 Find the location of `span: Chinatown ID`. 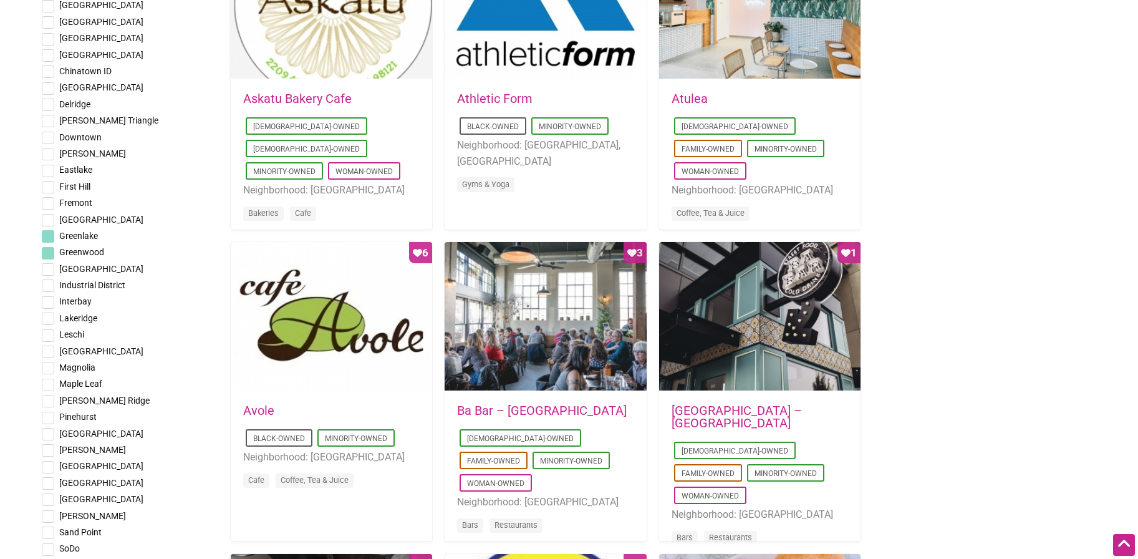

span: Chinatown ID is located at coordinates (85, 71).